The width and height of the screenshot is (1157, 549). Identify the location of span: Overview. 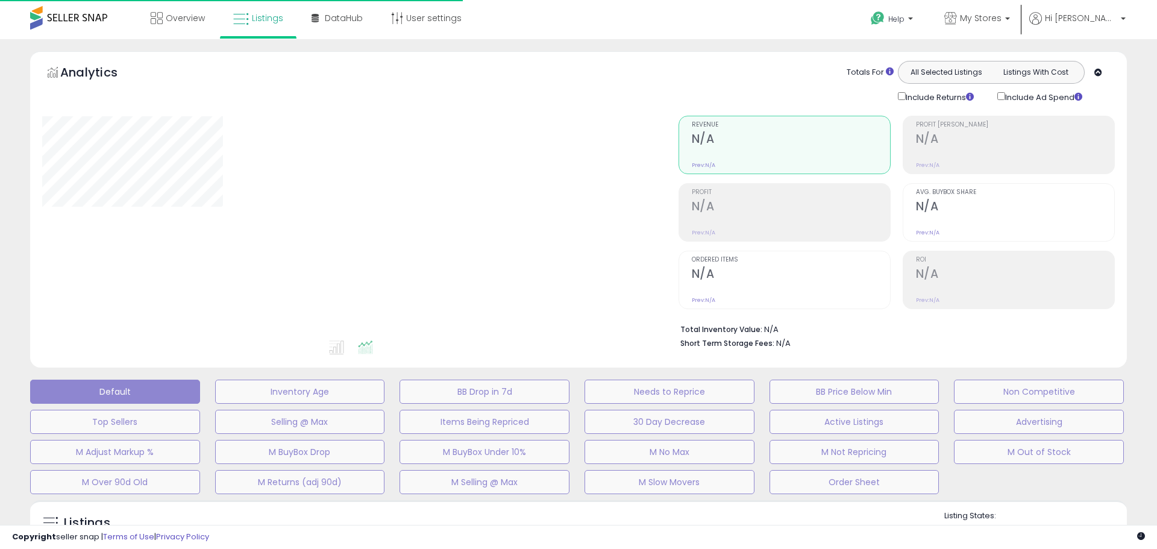
(185, 18).